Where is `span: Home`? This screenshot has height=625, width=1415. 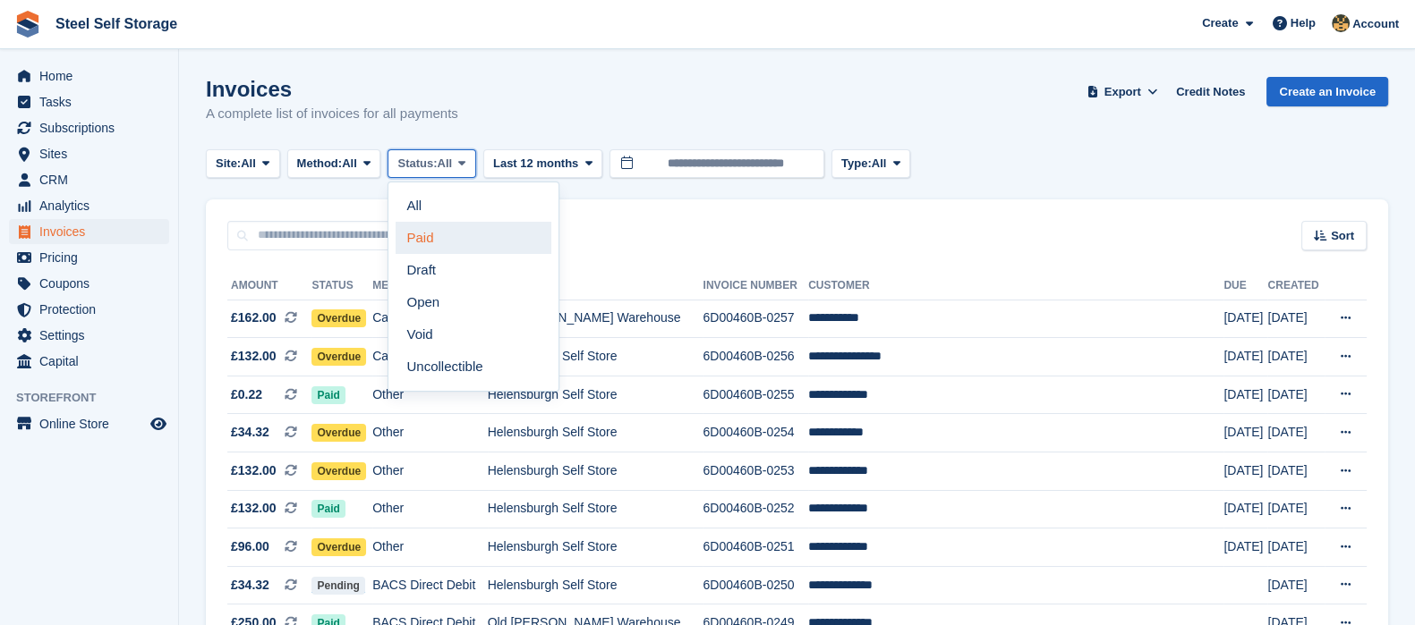 span: Home is located at coordinates (93, 76).